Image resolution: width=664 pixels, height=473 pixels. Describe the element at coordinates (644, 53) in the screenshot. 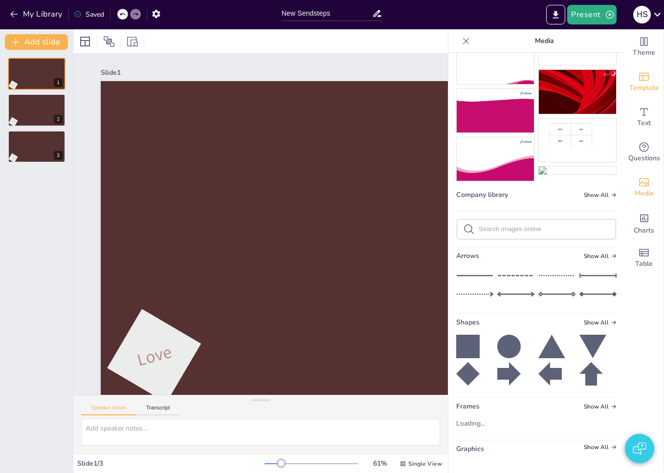

I see `span: Theme` at that location.